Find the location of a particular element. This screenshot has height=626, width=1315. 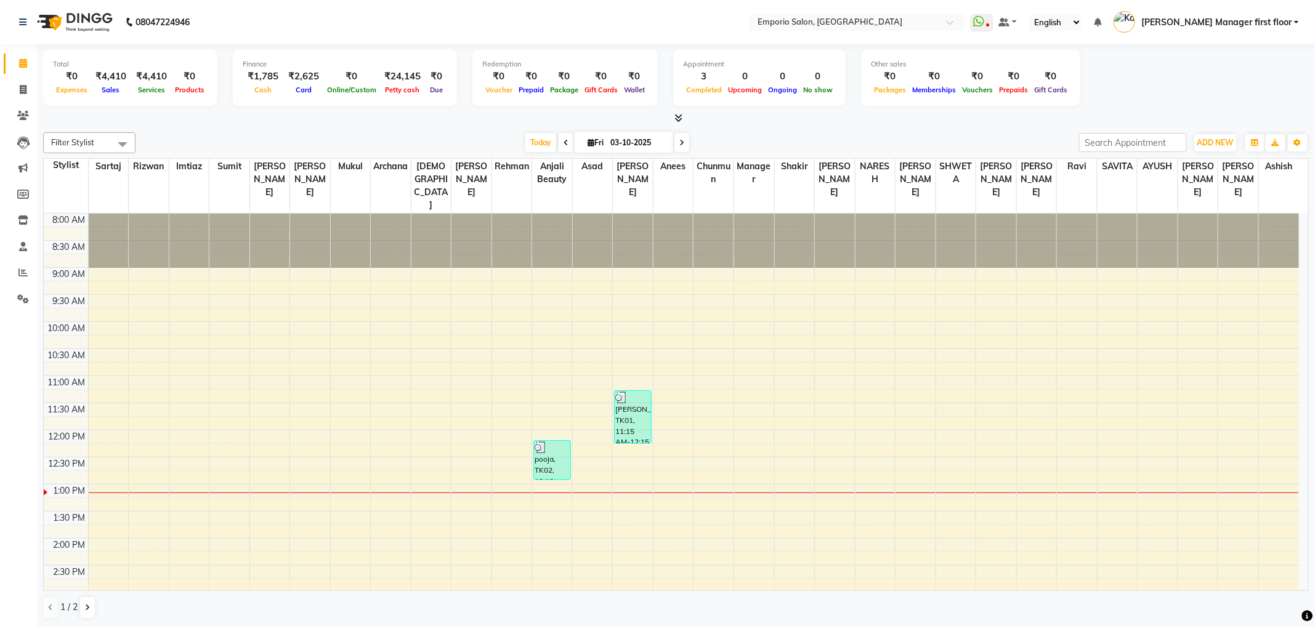

span: Memberships is located at coordinates (934, 90).